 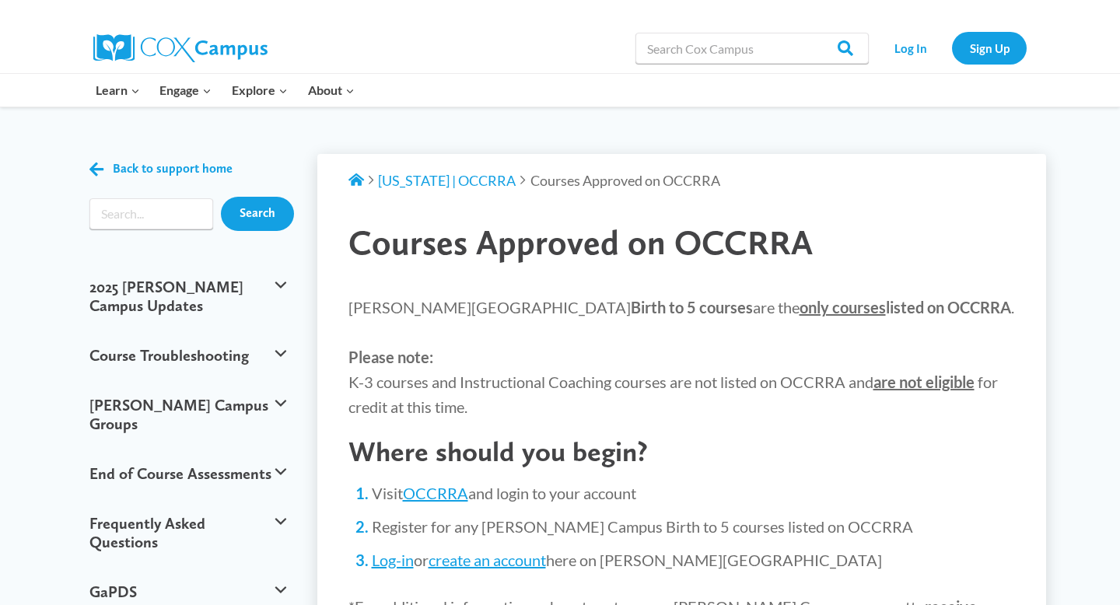 I want to click on button: Frequently Asked Questions, so click(x=188, y=533).